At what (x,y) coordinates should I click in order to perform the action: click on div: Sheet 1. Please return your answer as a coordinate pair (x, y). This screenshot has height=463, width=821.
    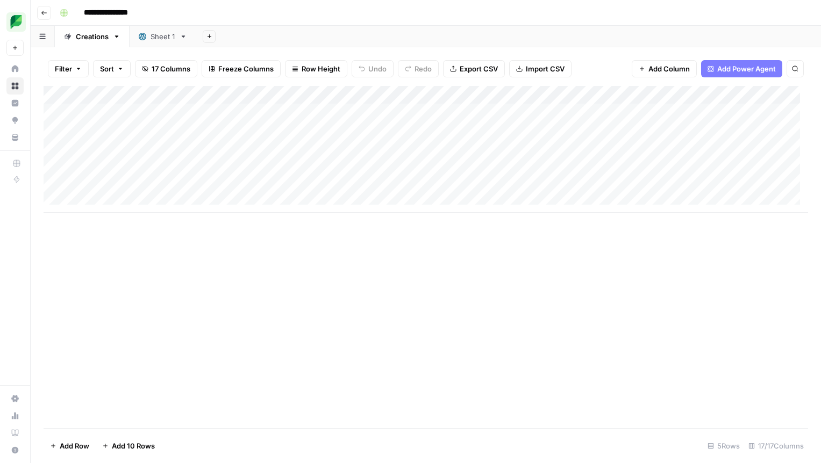
    Looking at the image, I should click on (163, 37).